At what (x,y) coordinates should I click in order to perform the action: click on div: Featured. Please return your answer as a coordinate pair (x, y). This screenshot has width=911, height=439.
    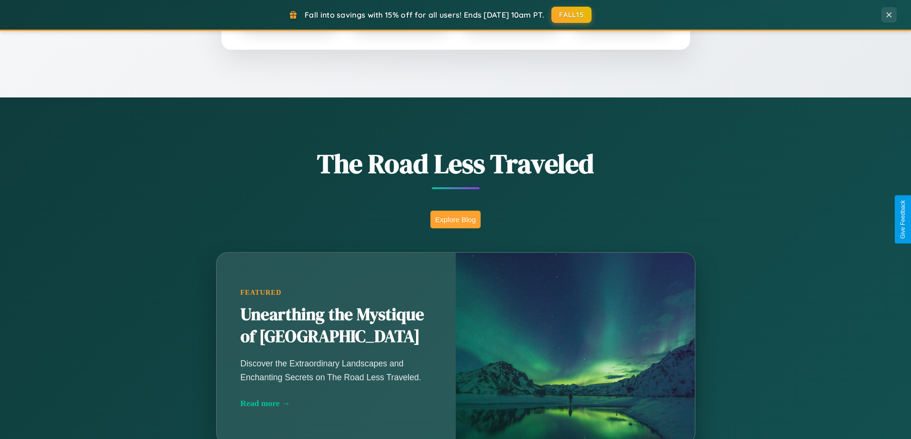
    Looking at the image, I should click on (336, 293).